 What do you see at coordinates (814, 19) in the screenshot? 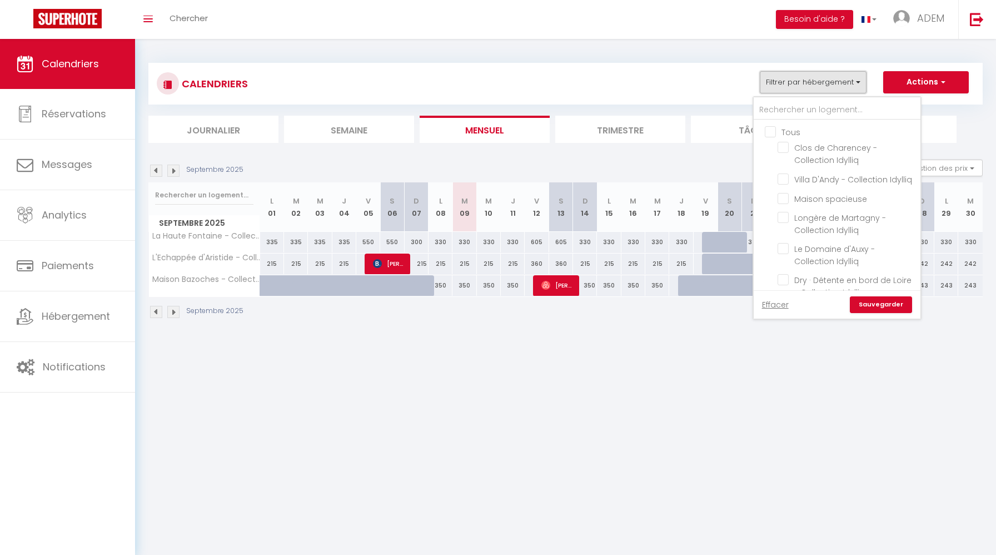
I see `button: Besoin d'aide ?` at bounding box center [814, 19].